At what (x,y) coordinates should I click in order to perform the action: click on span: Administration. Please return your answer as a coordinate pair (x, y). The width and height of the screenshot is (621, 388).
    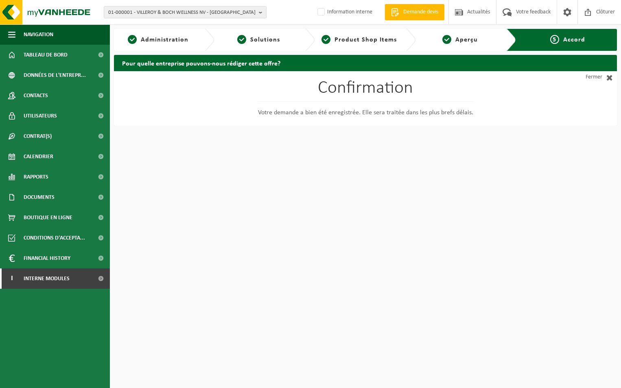
    Looking at the image, I should click on (164, 40).